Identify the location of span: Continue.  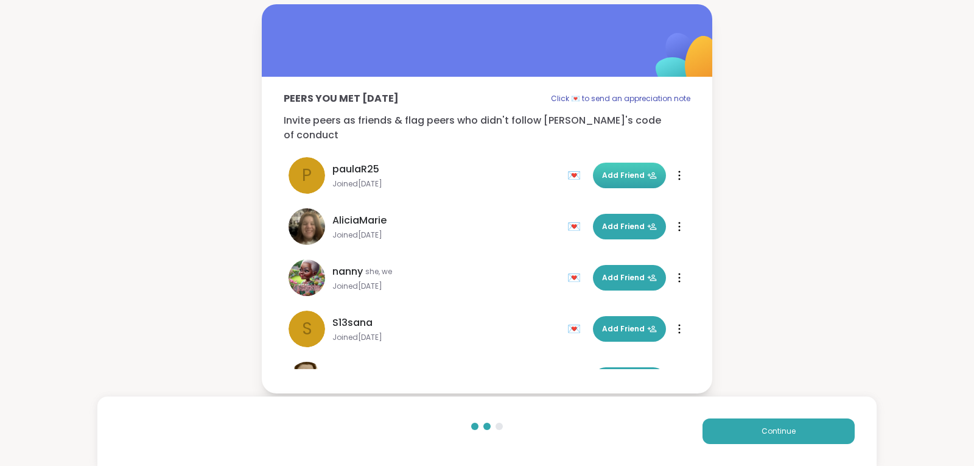
(778, 431).